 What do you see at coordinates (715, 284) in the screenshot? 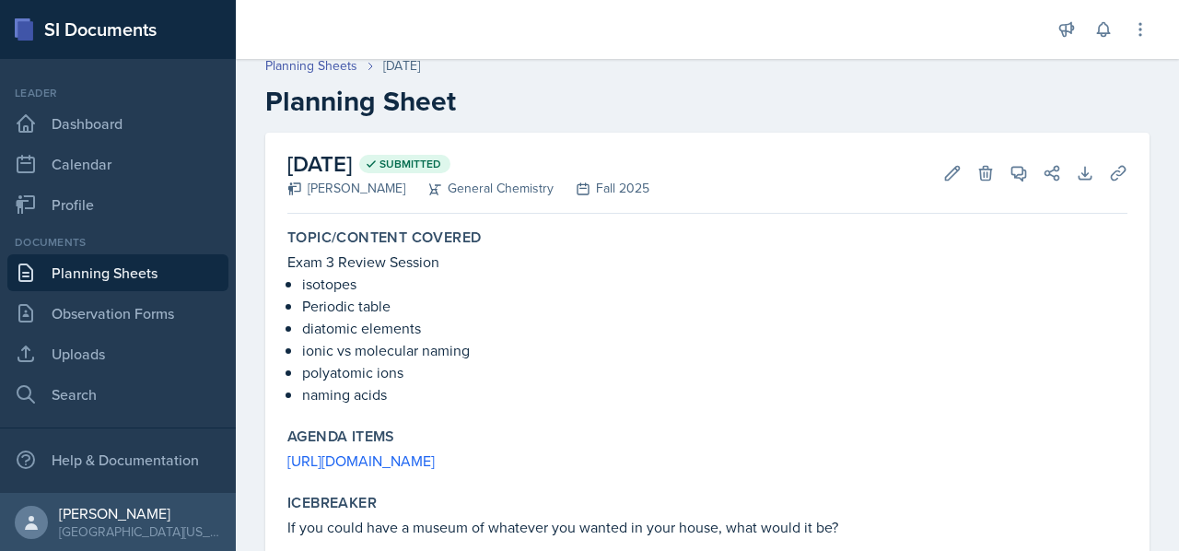
I see `p: isotopes` at bounding box center [715, 284].